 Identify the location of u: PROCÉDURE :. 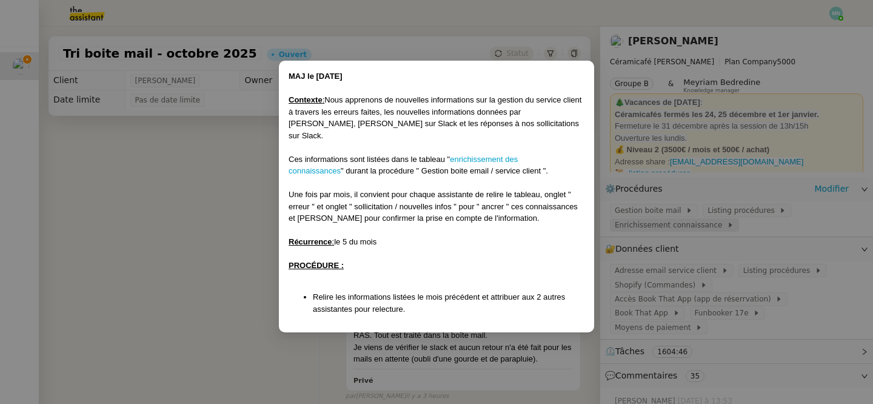
(316, 265).